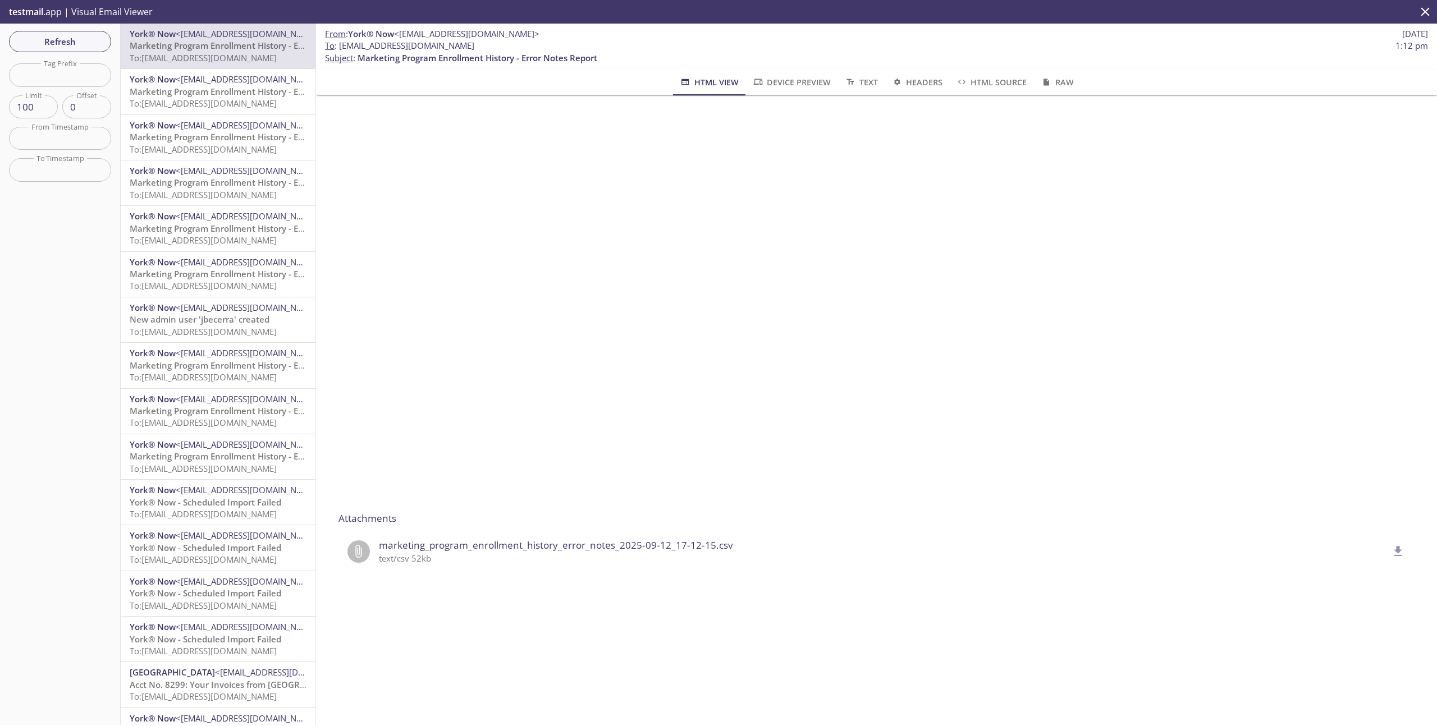  I want to click on span: HTML Source, so click(991, 82).